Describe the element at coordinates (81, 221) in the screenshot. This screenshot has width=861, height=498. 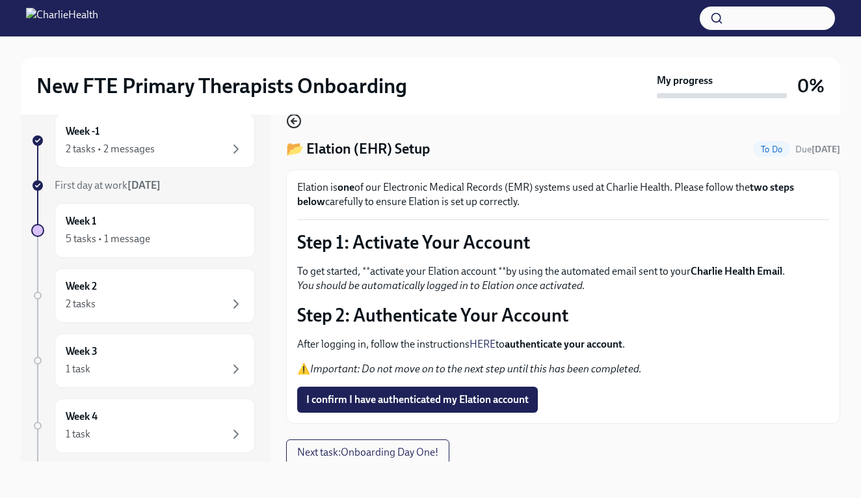
I see `h6: Week 1` at that location.